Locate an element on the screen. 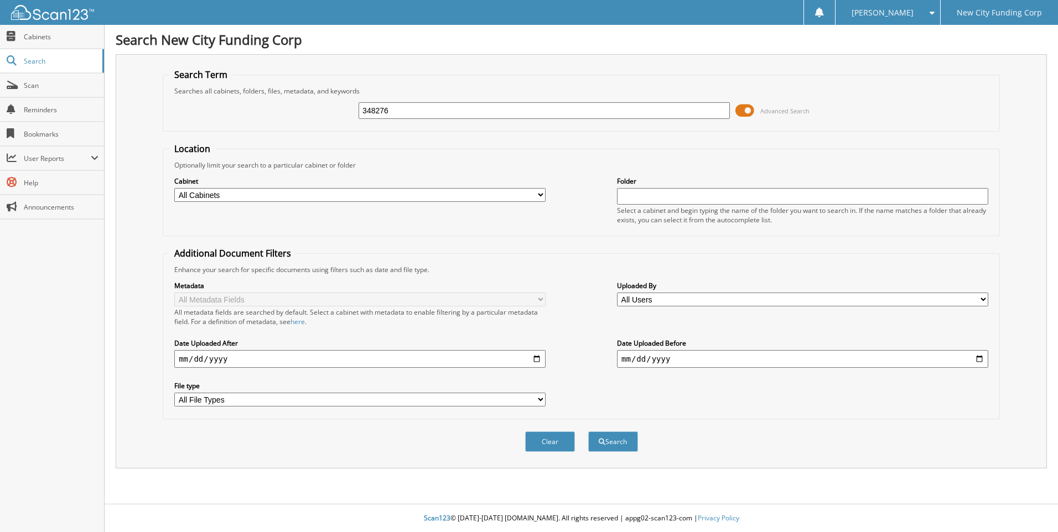  label: Date Uploaded Before is located at coordinates (802, 343).